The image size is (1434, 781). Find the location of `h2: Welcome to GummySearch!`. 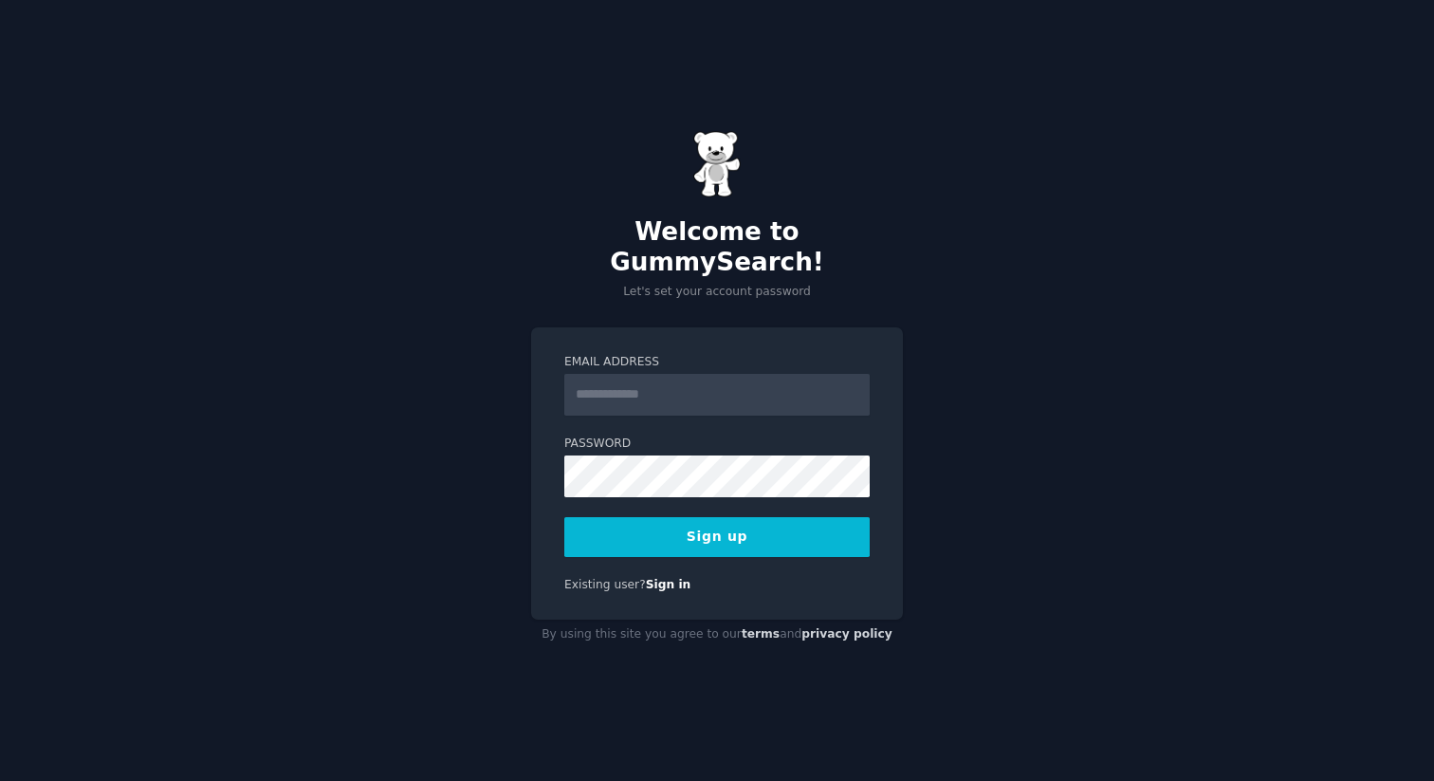

h2: Welcome to GummySearch! is located at coordinates (717, 247).